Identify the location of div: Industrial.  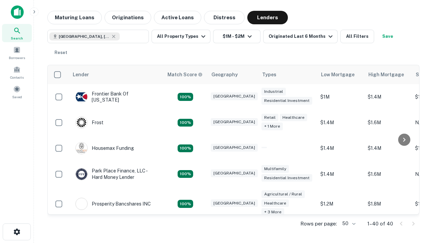
(273, 92).